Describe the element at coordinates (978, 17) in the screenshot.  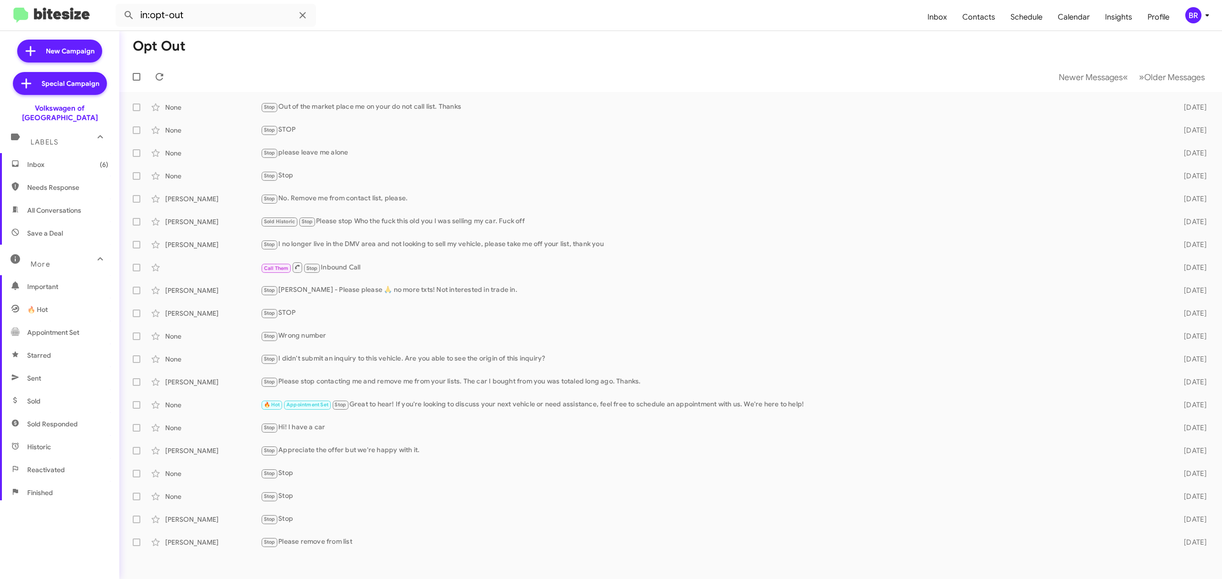
I see `a: Contacts` at that location.